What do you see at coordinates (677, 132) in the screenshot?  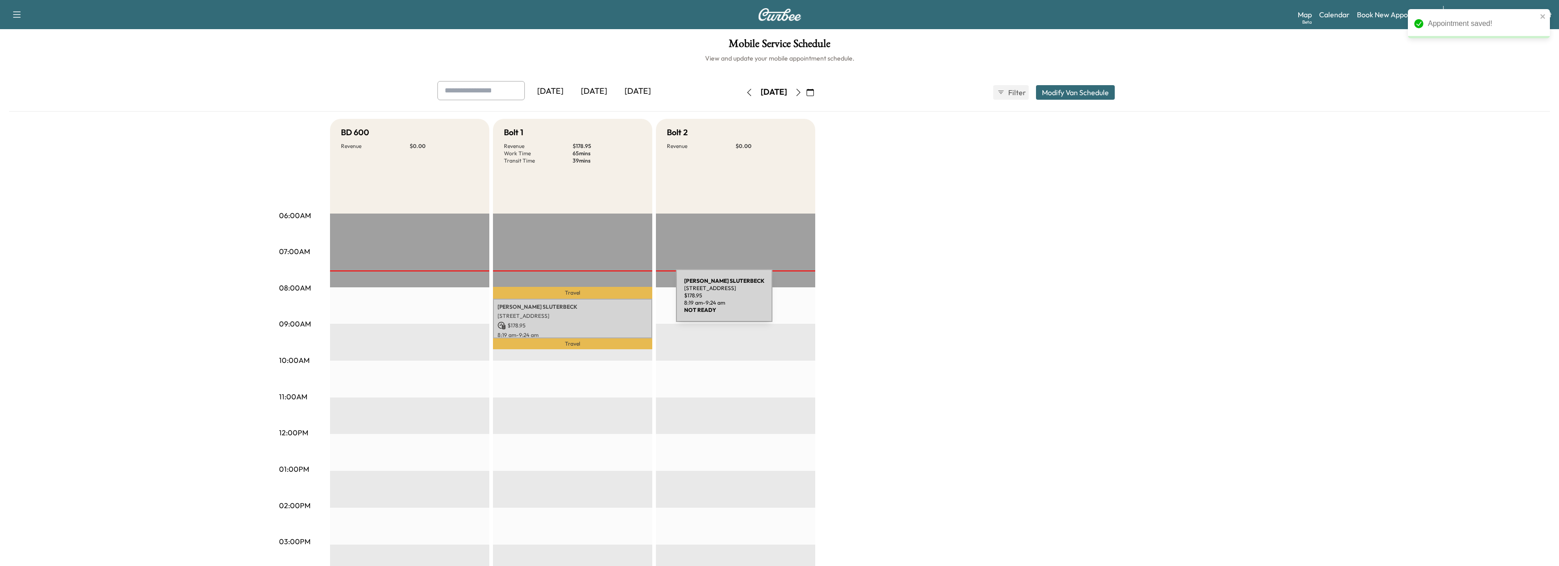 I see `h5: Bolt 2` at bounding box center [677, 132].